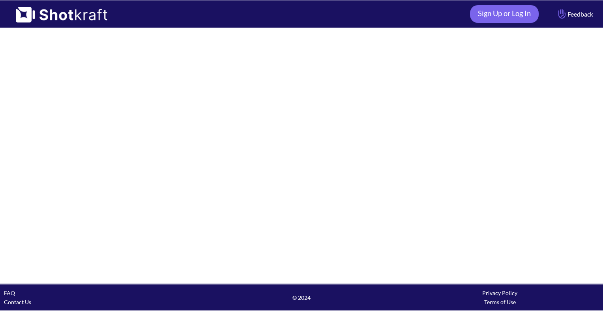 This screenshot has height=329, width=603. What do you see at coordinates (504, 14) in the screenshot?
I see `a: Sign Up or Log In` at bounding box center [504, 14].